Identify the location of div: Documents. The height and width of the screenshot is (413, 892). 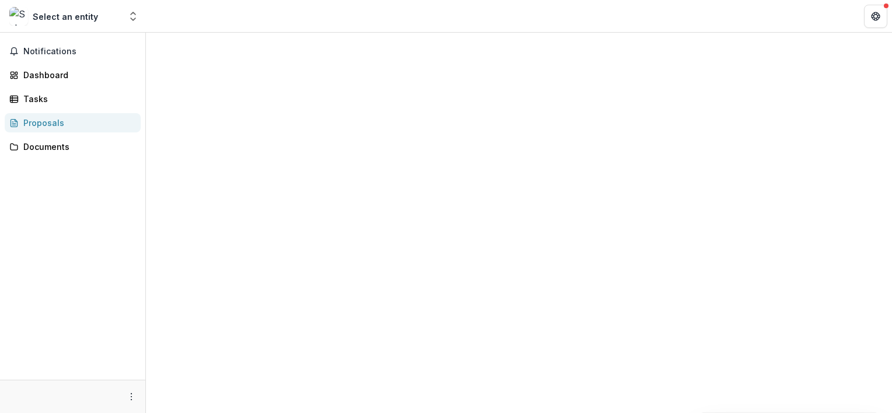
(77, 146).